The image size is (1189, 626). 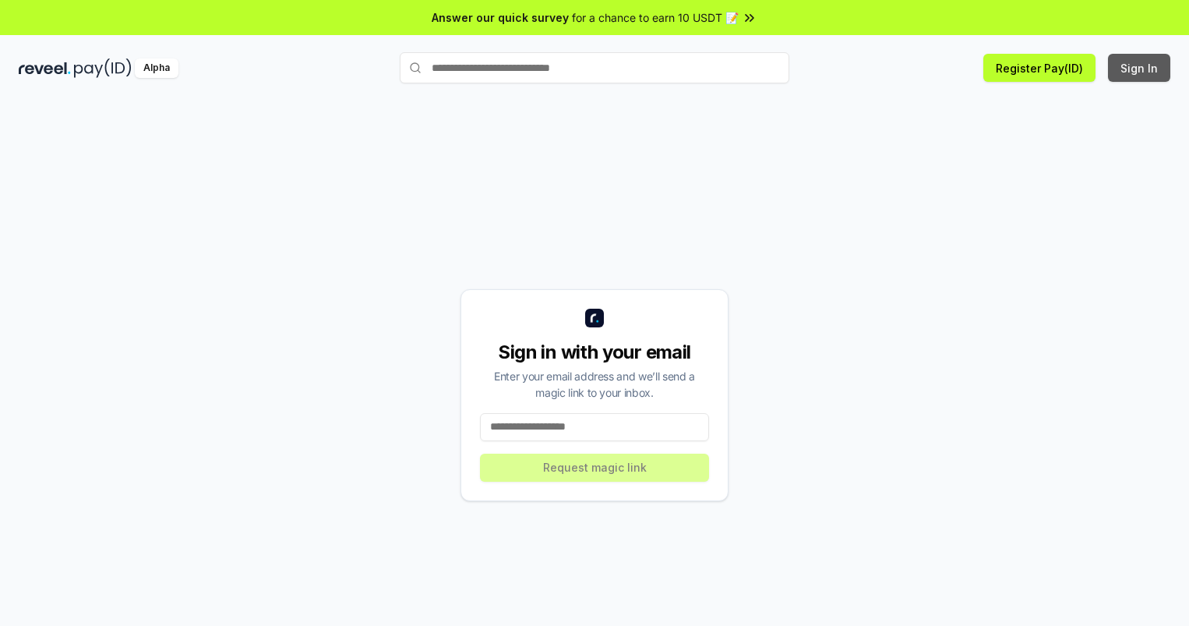 What do you see at coordinates (500, 17) in the screenshot?
I see `span: Answer our quick survey` at bounding box center [500, 17].